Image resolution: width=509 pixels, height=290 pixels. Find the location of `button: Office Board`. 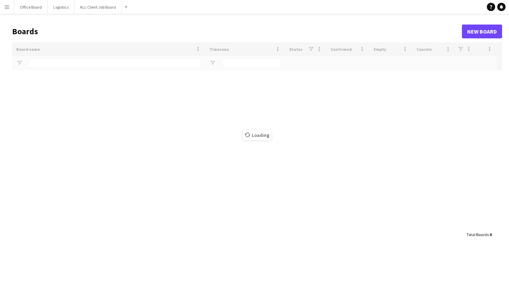

button: Office Board is located at coordinates (31, 7).